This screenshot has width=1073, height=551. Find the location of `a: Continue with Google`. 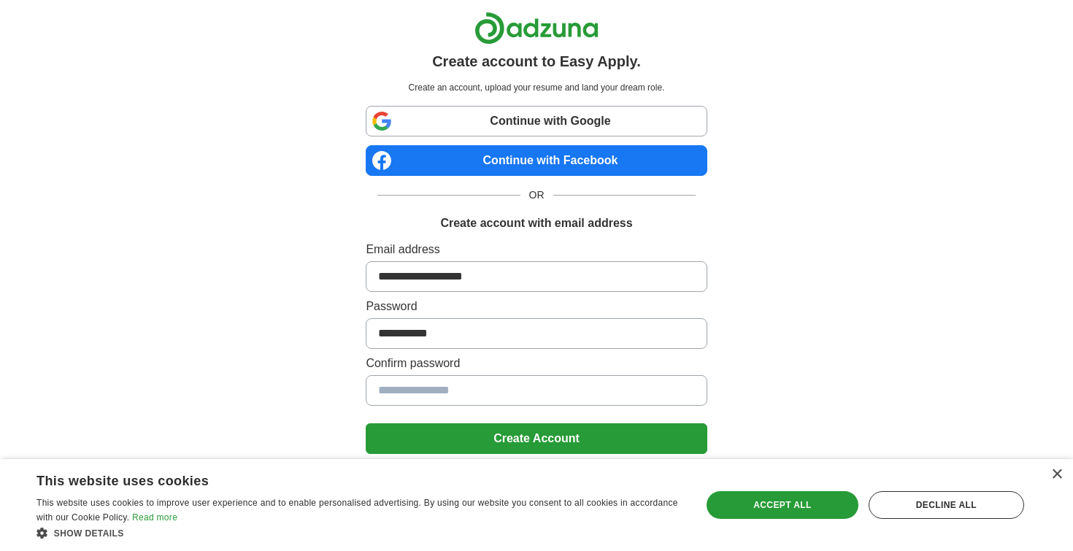

a: Continue with Google is located at coordinates (536, 121).